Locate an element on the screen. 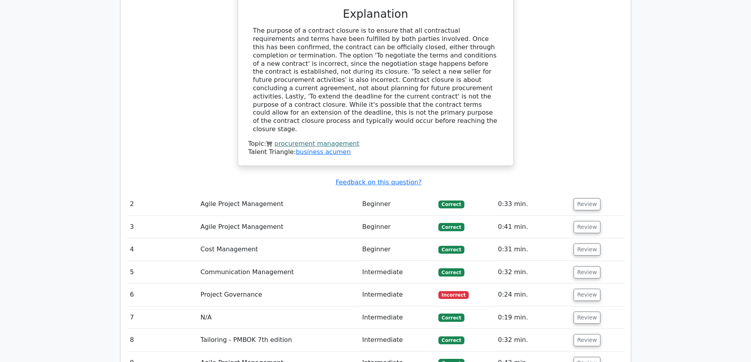 The height and width of the screenshot is (362, 751). td: Tailoring - PMBOK 7th edition is located at coordinates (278, 340).